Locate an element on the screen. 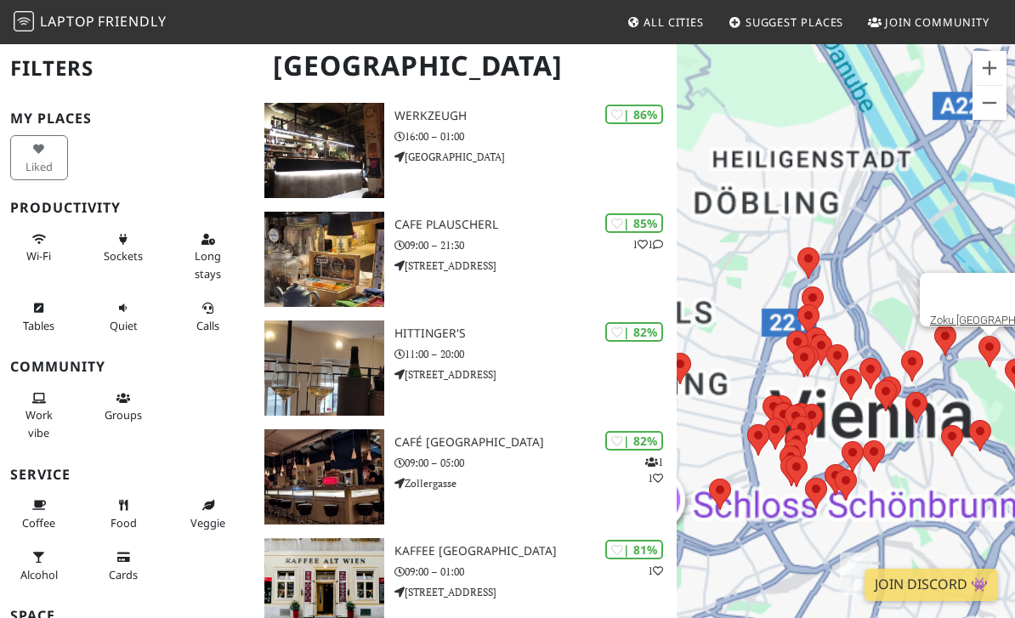 Image resolution: width=1015 pixels, height=618 pixels. h3: Community is located at coordinates (127, 367).